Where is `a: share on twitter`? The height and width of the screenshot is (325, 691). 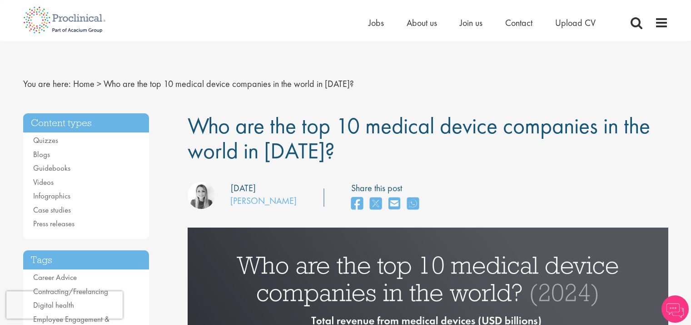 a: share on twitter is located at coordinates (376, 204).